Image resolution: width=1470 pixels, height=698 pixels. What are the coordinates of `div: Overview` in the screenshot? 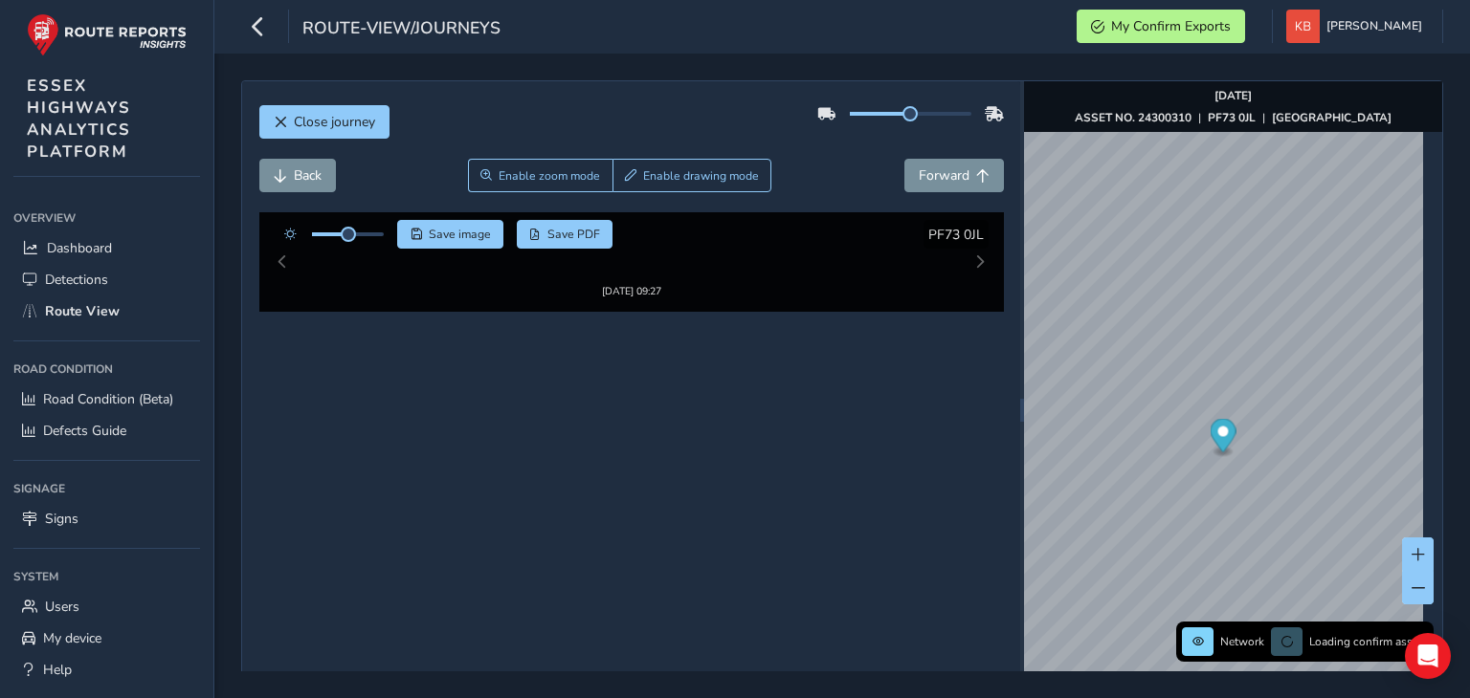 It's located at (106, 218).